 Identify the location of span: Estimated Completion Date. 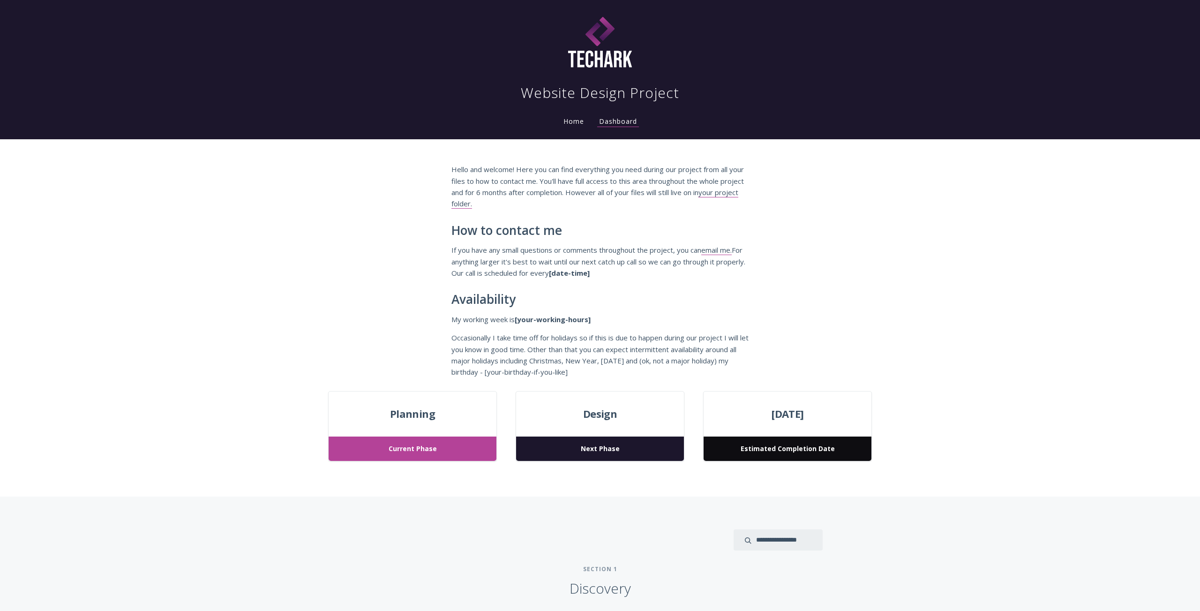
(787, 448).